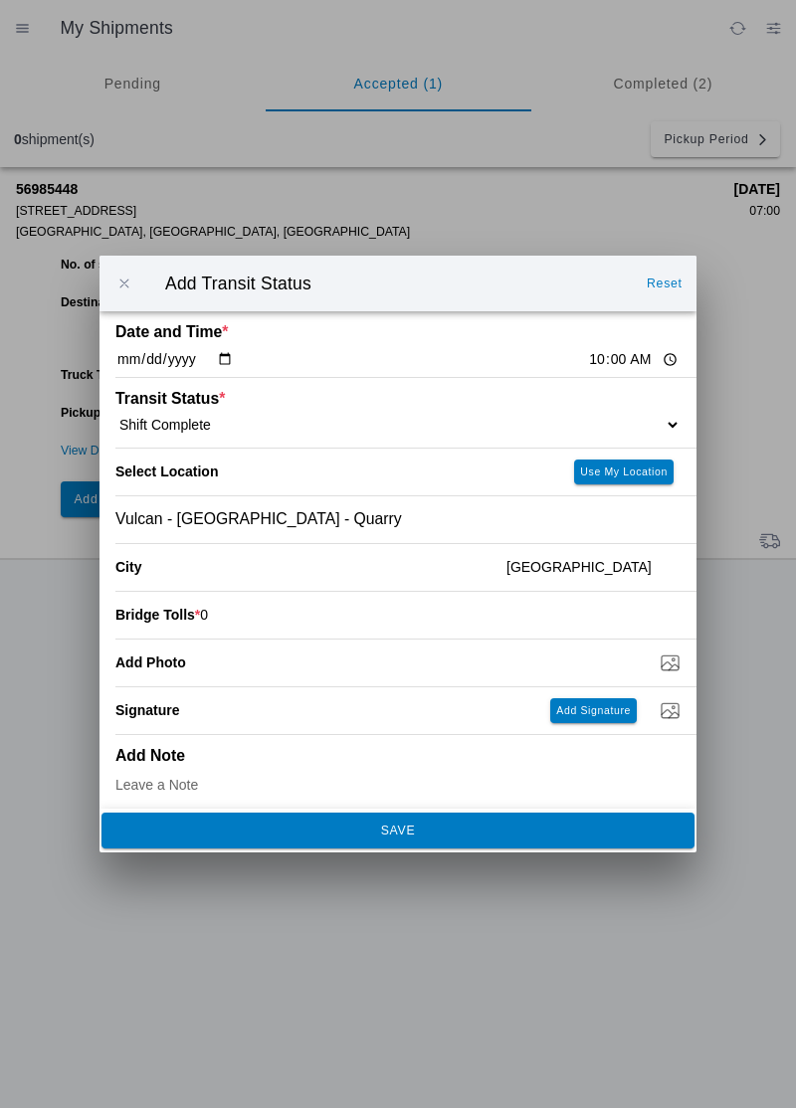 Image resolution: width=796 pixels, height=1108 pixels. I want to click on ion-label: Bridge Tolls, so click(157, 615).